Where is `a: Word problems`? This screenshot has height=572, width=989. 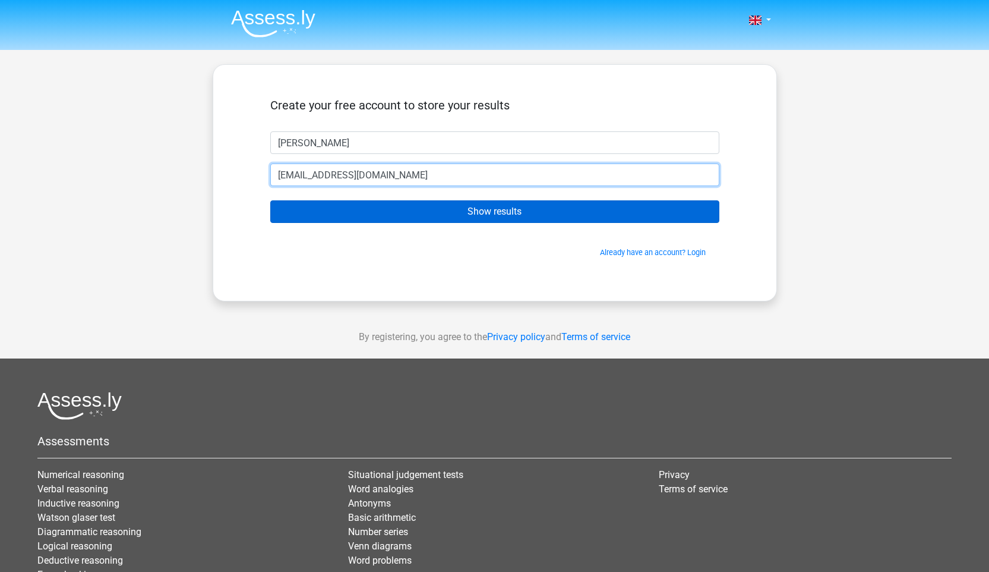 a: Word problems is located at coordinates (380, 560).